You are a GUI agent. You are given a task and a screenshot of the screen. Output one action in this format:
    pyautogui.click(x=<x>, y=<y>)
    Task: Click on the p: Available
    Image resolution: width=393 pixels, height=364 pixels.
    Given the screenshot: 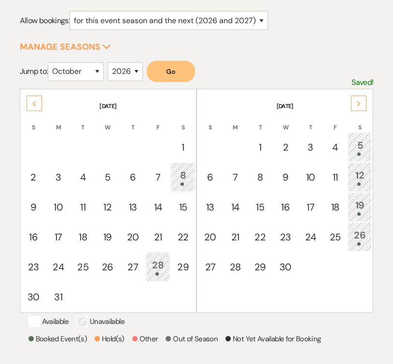 What is the action you would take?
    pyautogui.click(x=48, y=322)
    